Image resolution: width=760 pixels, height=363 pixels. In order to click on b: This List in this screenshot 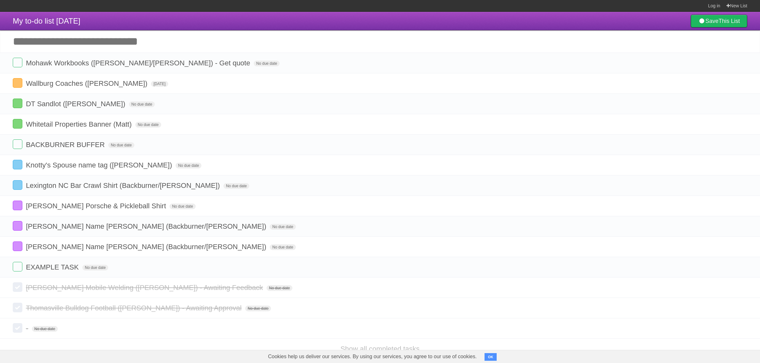, I will do `click(729, 21)`.